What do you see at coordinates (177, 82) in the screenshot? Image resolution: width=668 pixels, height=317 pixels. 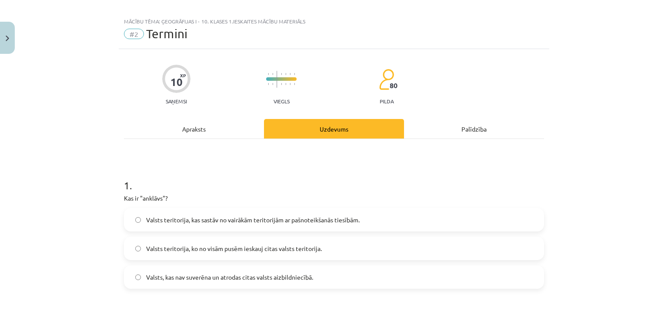 I see `div: 10` at bounding box center [177, 82].